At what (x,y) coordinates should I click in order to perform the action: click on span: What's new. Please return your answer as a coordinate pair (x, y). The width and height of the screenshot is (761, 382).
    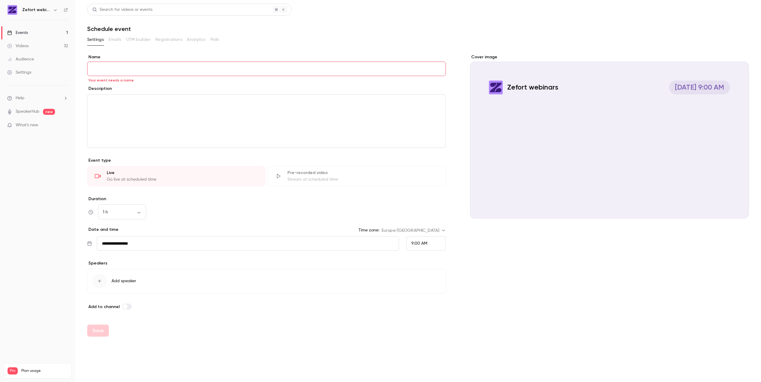
    Looking at the image, I should click on (27, 125).